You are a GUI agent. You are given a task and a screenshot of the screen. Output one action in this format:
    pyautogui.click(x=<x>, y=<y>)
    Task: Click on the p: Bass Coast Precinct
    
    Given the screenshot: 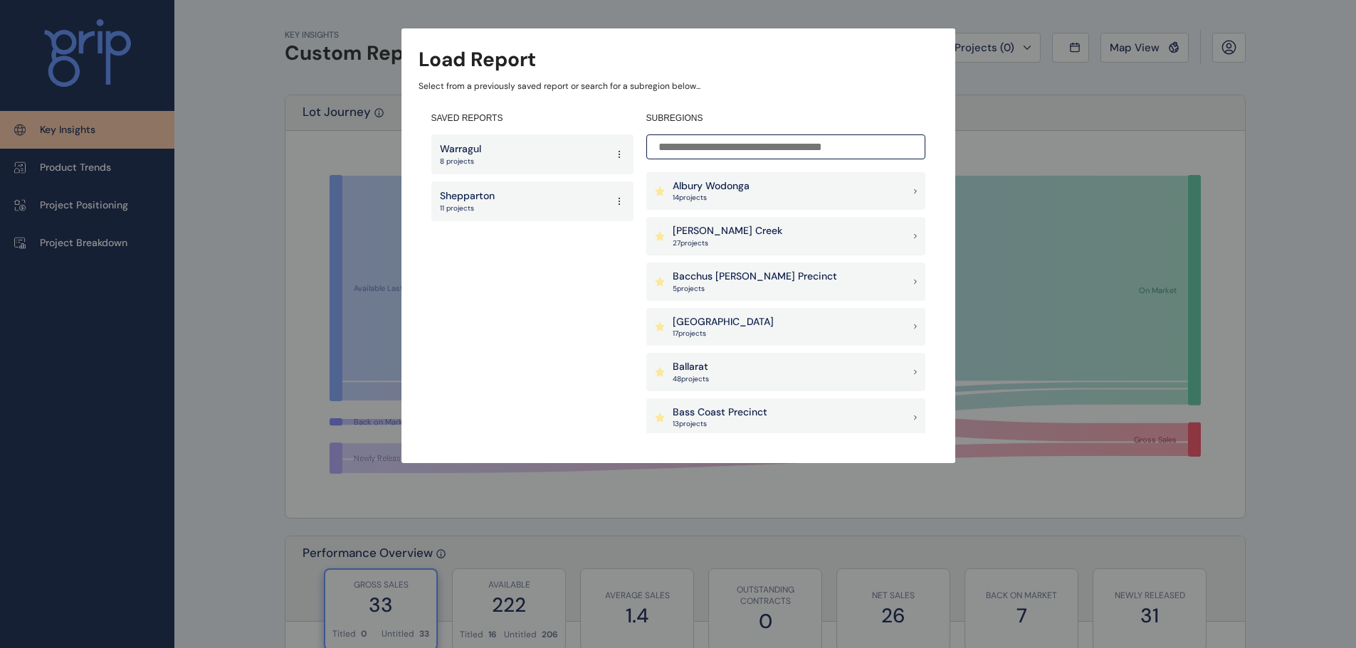 What is the action you would take?
    pyautogui.click(x=720, y=413)
    